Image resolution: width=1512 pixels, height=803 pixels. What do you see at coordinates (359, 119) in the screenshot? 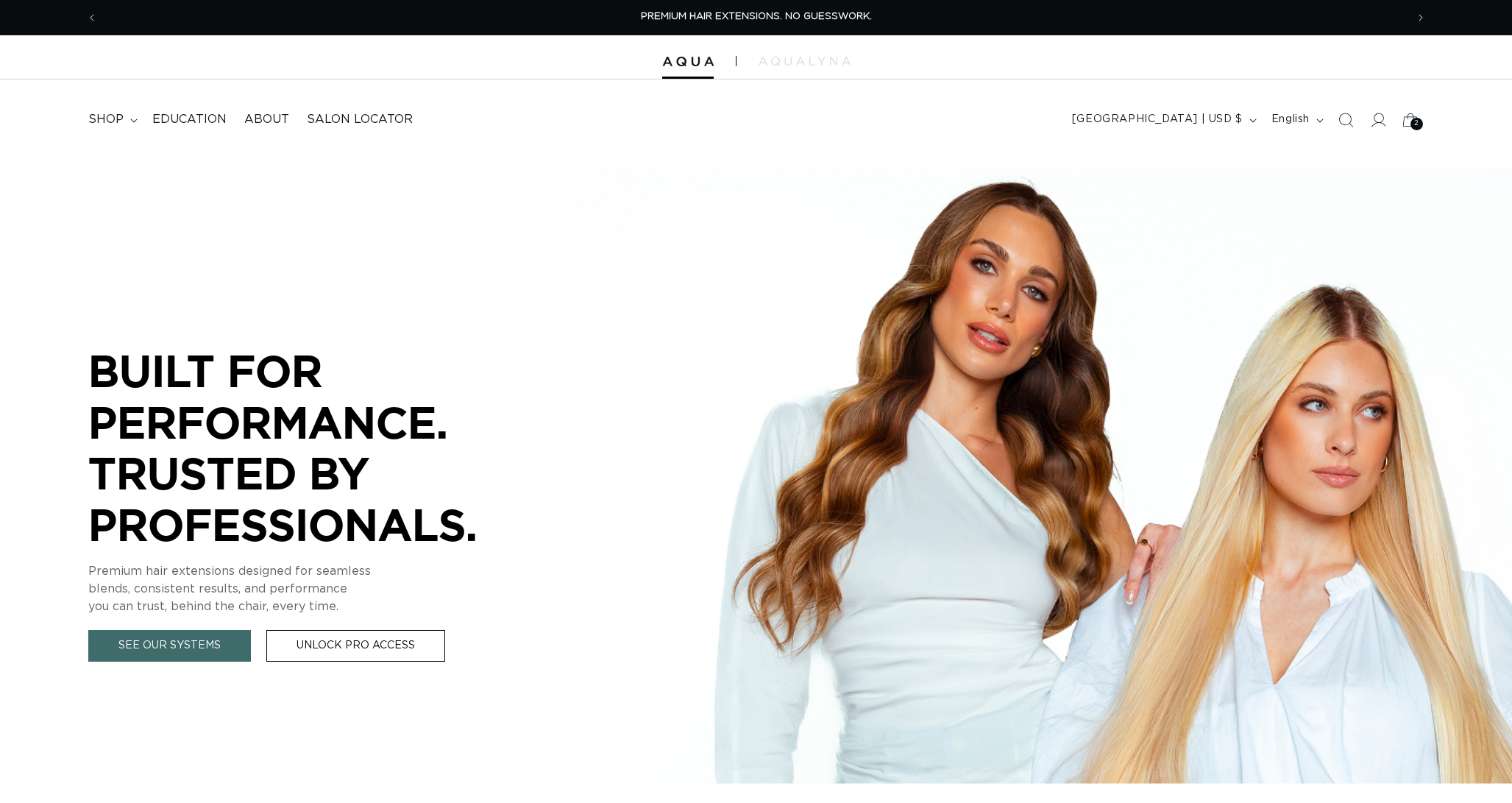
I see `span: Salon Locator` at bounding box center [359, 119].